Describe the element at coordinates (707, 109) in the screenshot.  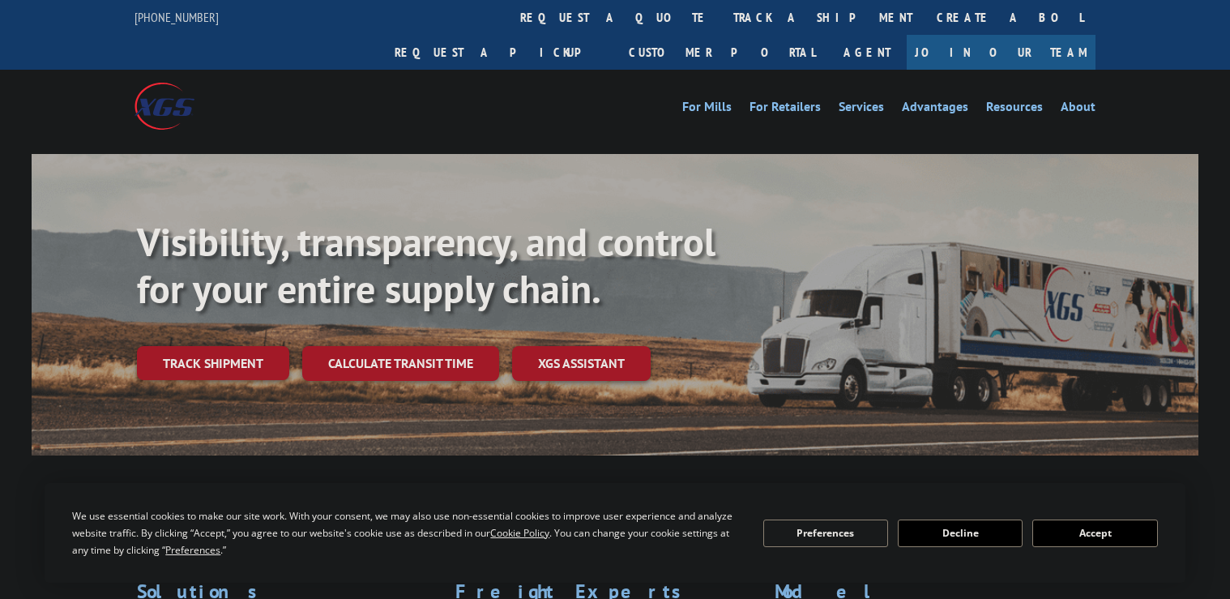
I see `a: For Mills` at that location.